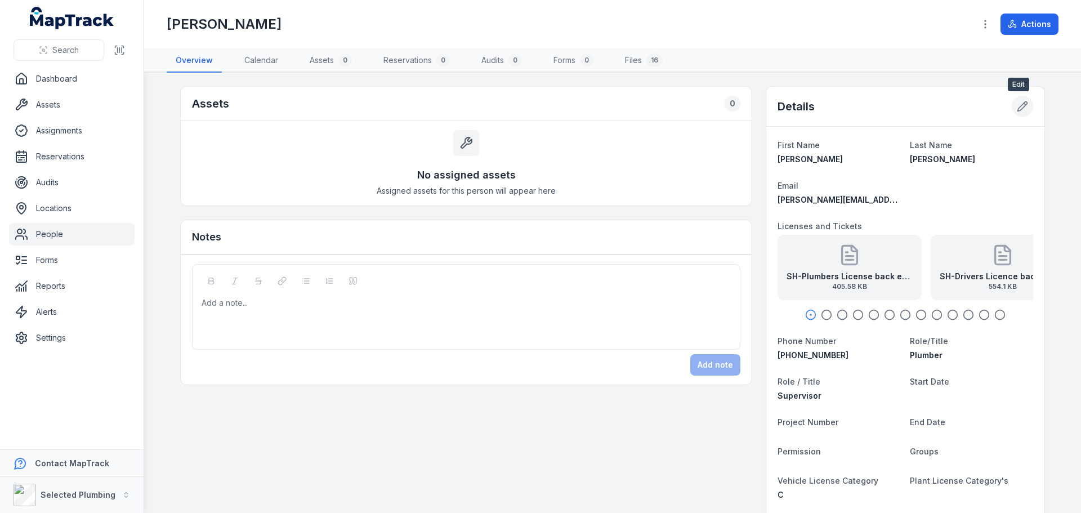 This screenshot has width=1081, height=513. I want to click on span: 554.1 KB, so click(1003, 287).